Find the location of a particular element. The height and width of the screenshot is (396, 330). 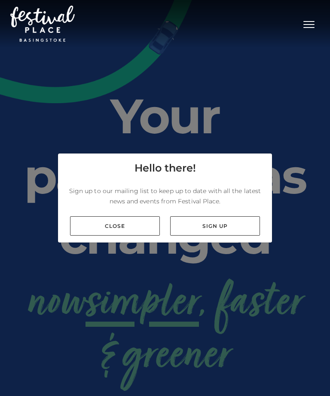

h4: Hello there! is located at coordinates (165, 168).